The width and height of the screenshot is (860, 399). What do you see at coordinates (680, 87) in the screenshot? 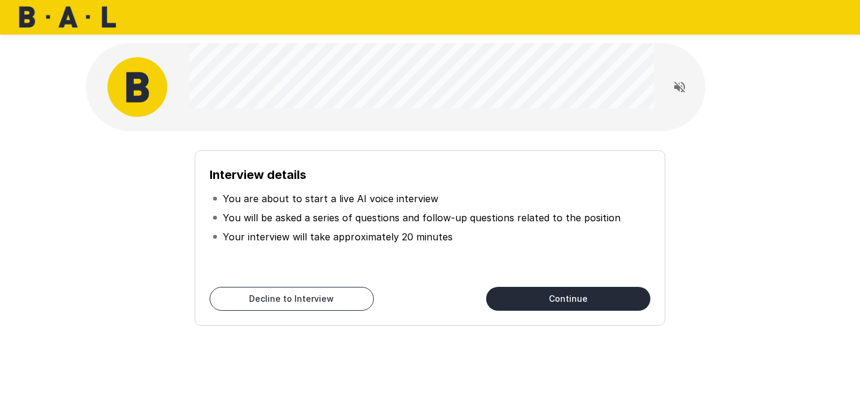
I see `button: Read questions aloud` at bounding box center [680, 87].